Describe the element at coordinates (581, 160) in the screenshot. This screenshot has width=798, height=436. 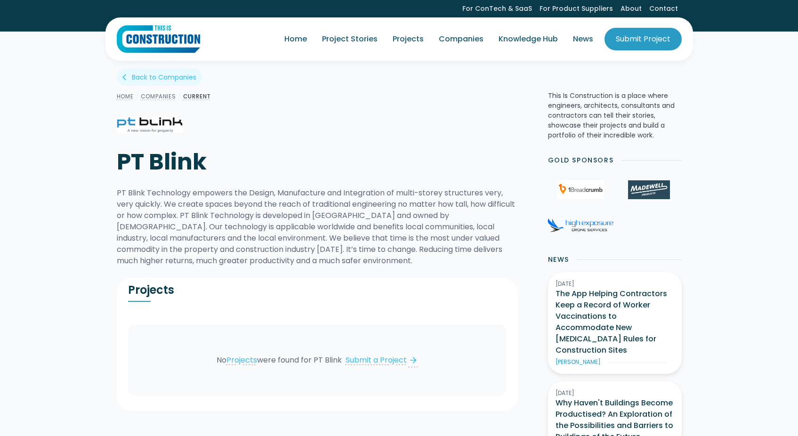
I see `h2: Gold Sponsors` at that location.